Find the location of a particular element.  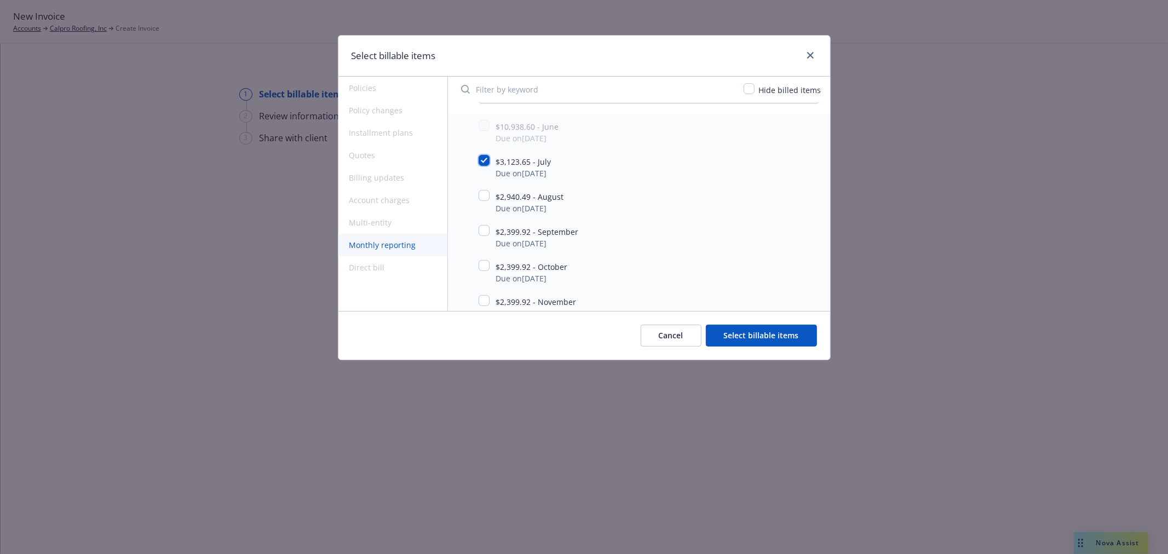

a: $3,123.65 - July is located at coordinates (528, 162).